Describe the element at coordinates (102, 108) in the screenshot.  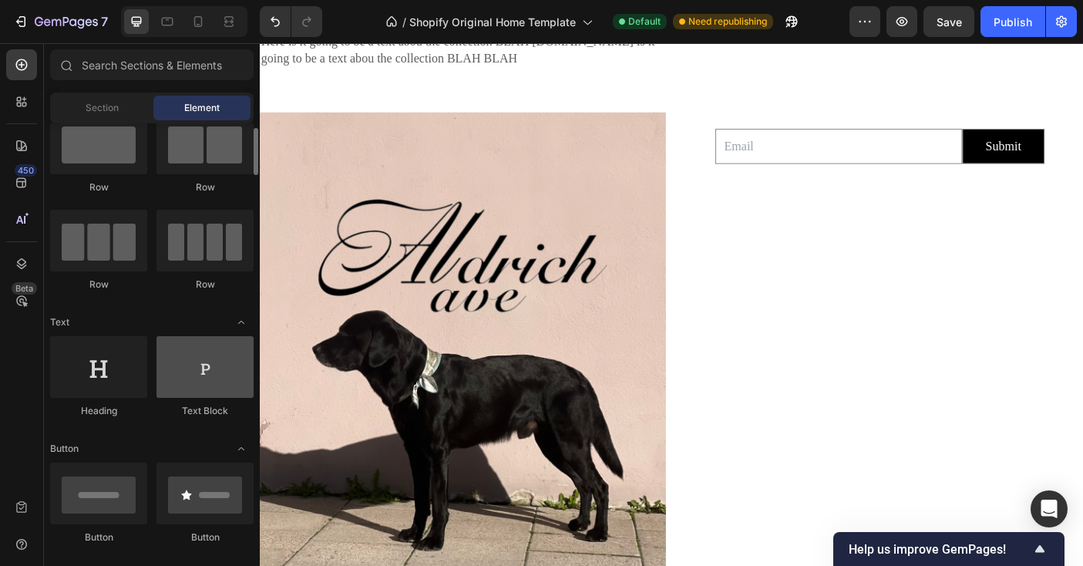
I see `span: Section` at that location.